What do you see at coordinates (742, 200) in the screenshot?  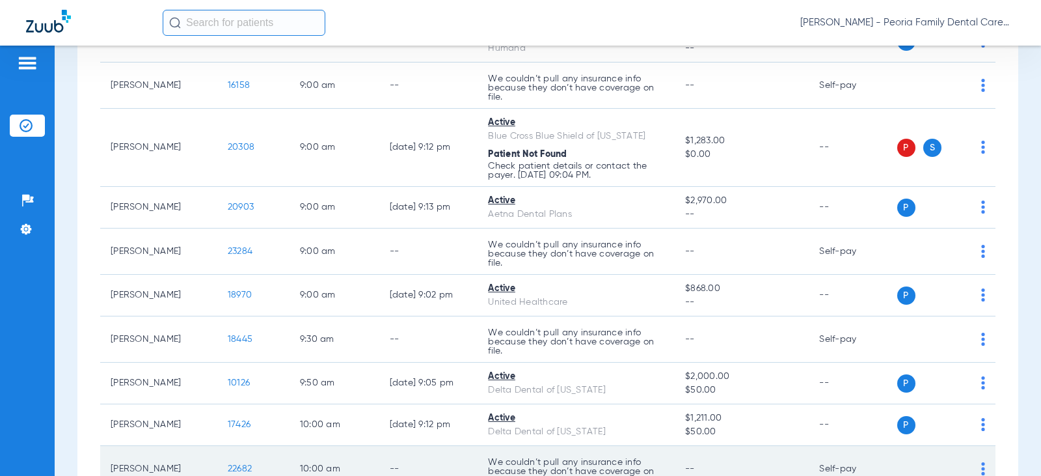 I see `span: $2,970.00` at bounding box center [742, 200].